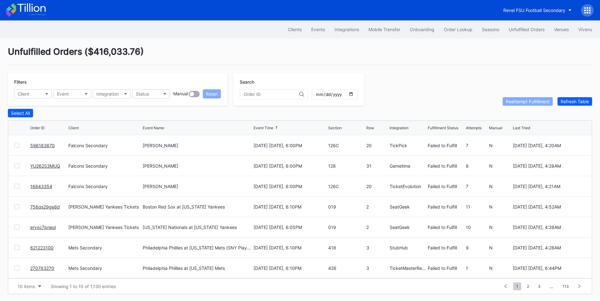 The image size is (600, 301). Describe the element at coordinates (45, 166) in the screenshot. I see `a: YU262S3MUQ` at that location.